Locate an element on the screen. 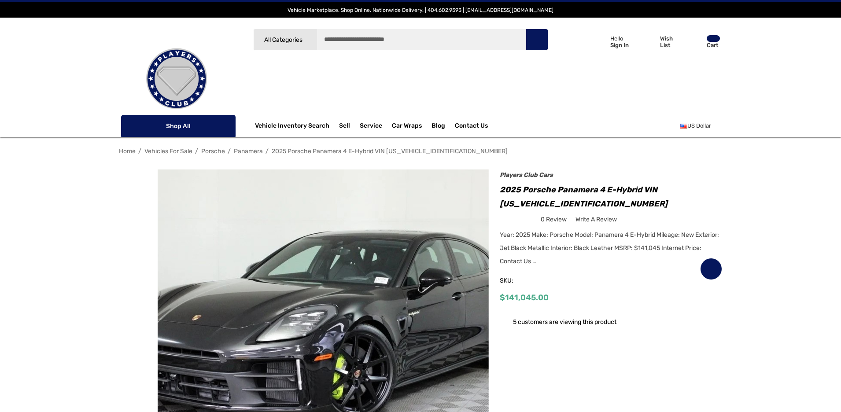 Image resolution: width=841 pixels, height=412 pixels. span: Year: 2025 Make: Porsche Model: Panamera 4 E-Hybrid Mileage: New Exterior: Jet Black Metallic Int... is located at coordinates (610, 248).